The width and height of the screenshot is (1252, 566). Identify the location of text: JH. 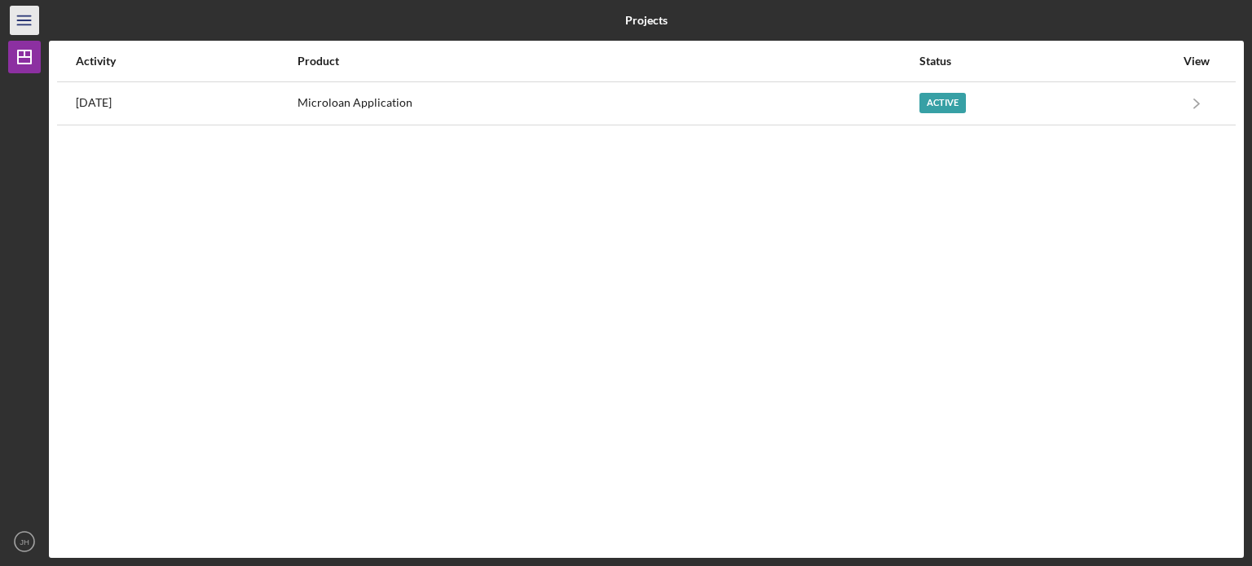
(24, 542).